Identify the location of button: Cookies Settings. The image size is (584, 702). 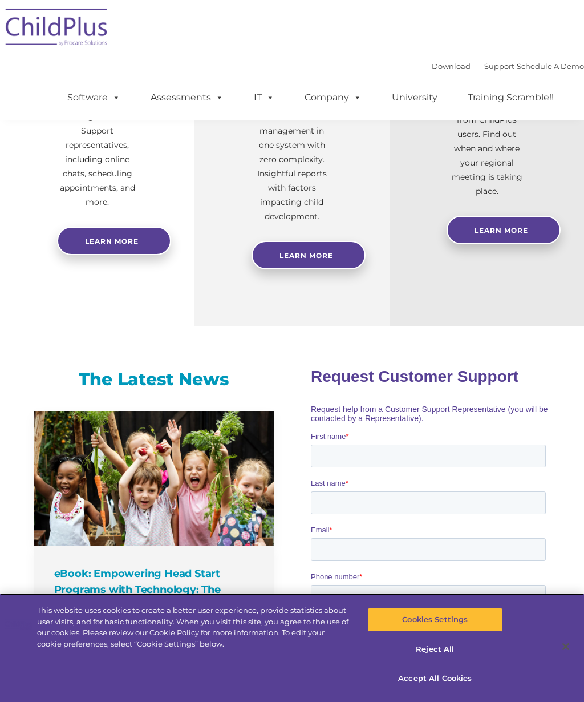
(435, 619).